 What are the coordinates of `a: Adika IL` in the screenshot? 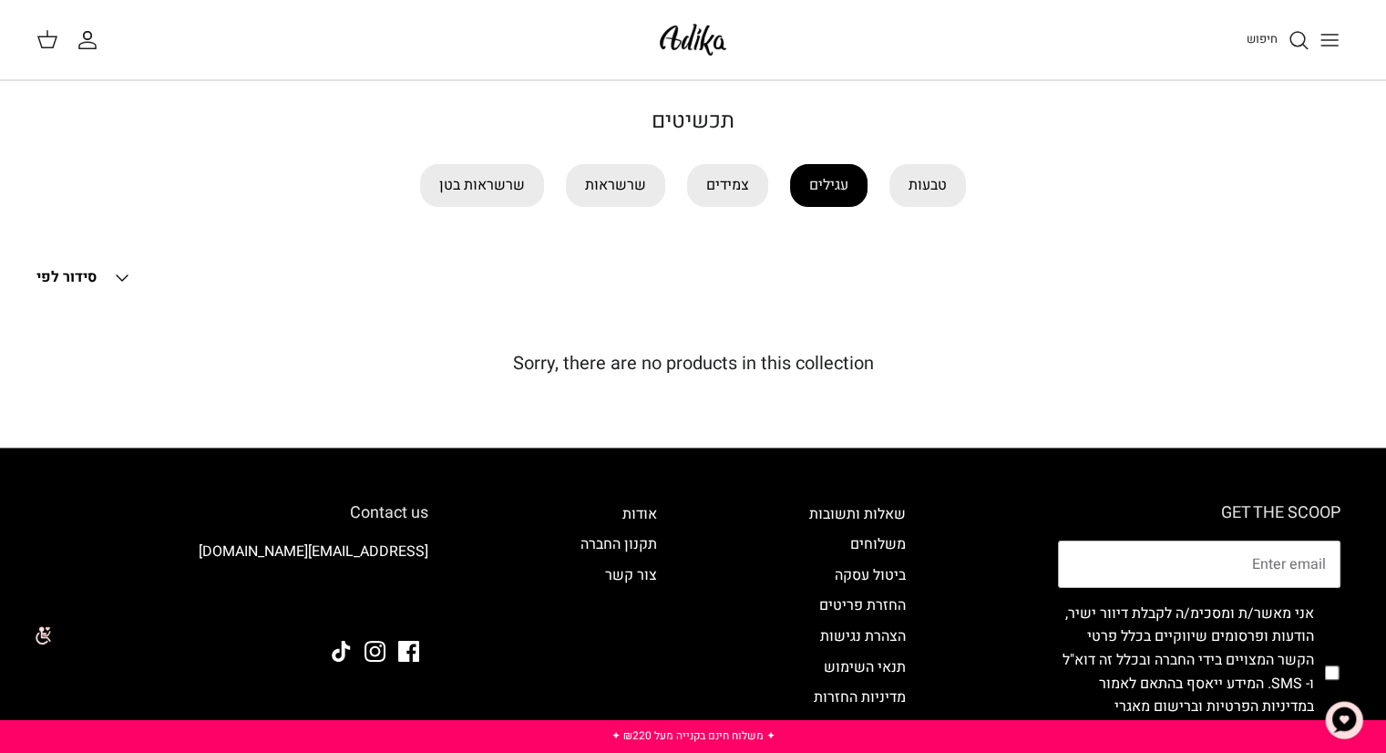 It's located at (693, 39).